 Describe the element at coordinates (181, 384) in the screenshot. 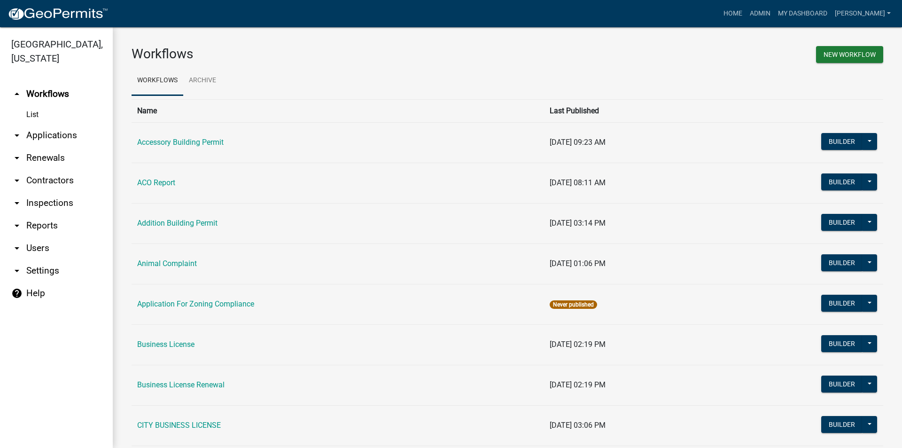

I see `a: Business License Renewal` at that location.